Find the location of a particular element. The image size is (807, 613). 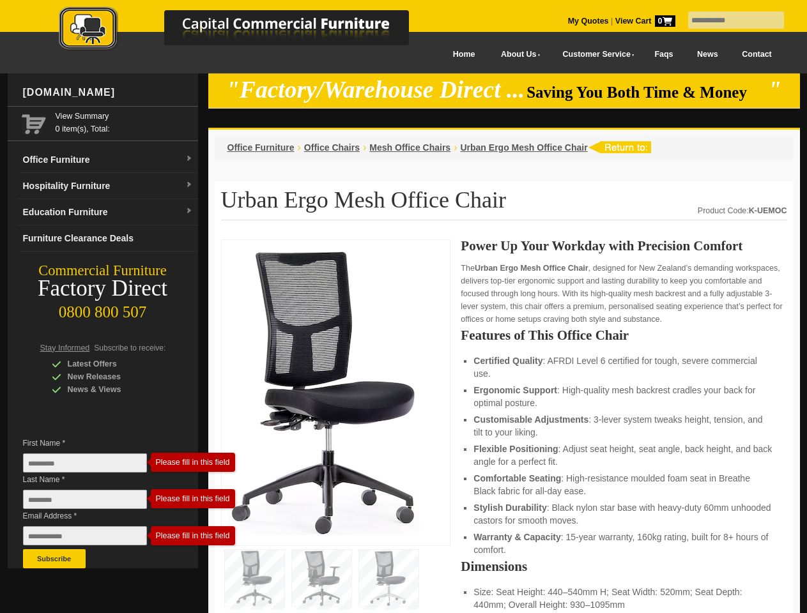

input: Email Address * is located at coordinates (85, 536).